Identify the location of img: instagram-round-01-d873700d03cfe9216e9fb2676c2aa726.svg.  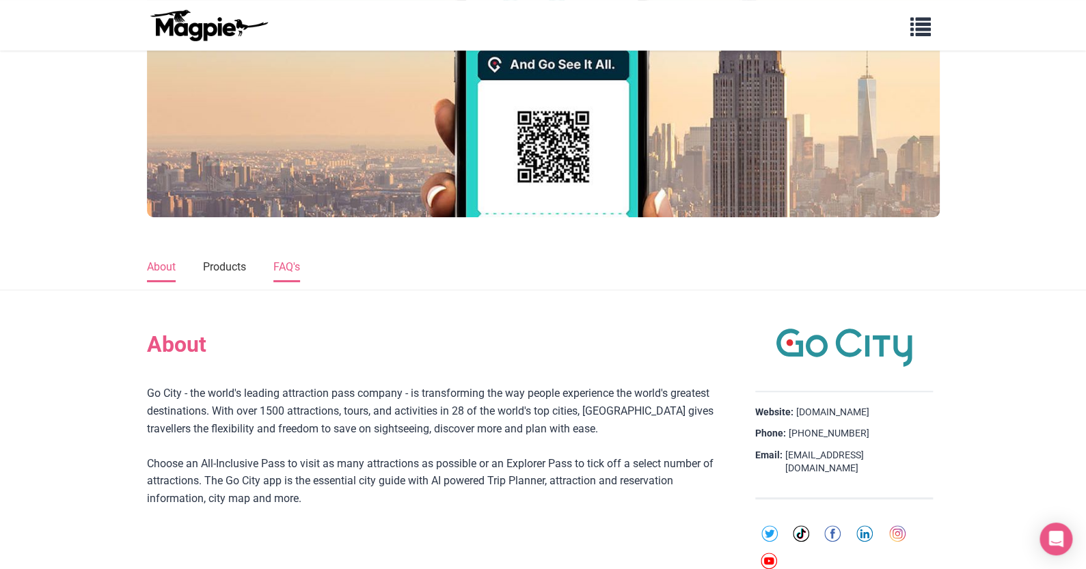
(897, 534).